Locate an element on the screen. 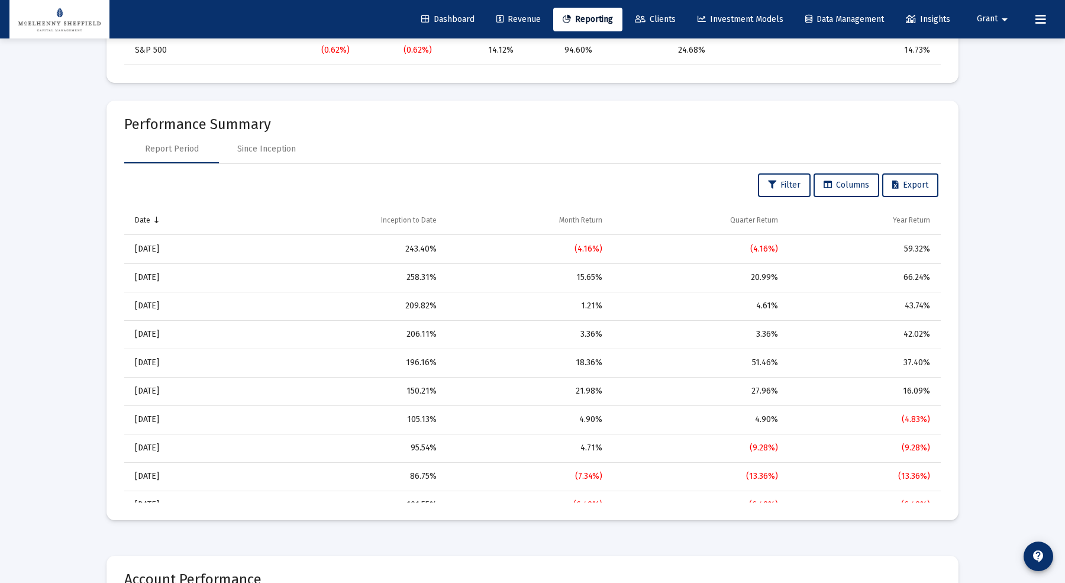  td: Column Inception to Date is located at coordinates (348, 221).